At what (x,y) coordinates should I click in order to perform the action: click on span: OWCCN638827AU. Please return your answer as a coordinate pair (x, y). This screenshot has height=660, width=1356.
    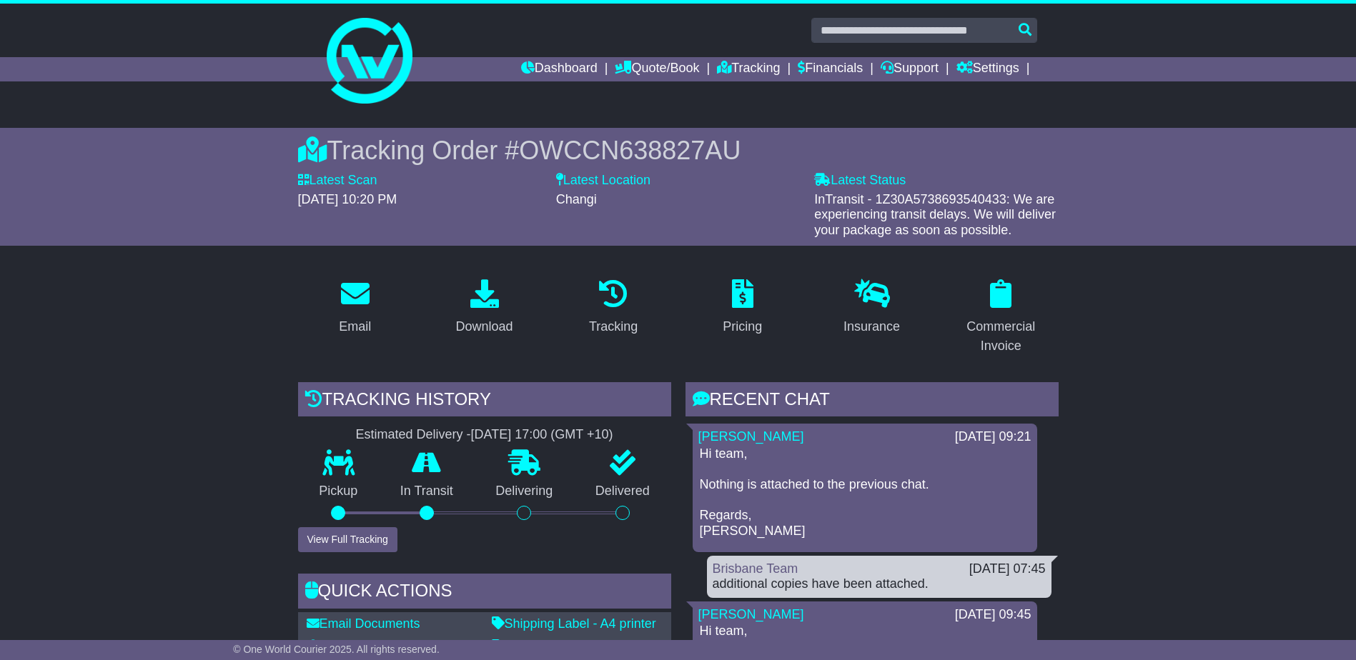
    Looking at the image, I should click on (630, 150).